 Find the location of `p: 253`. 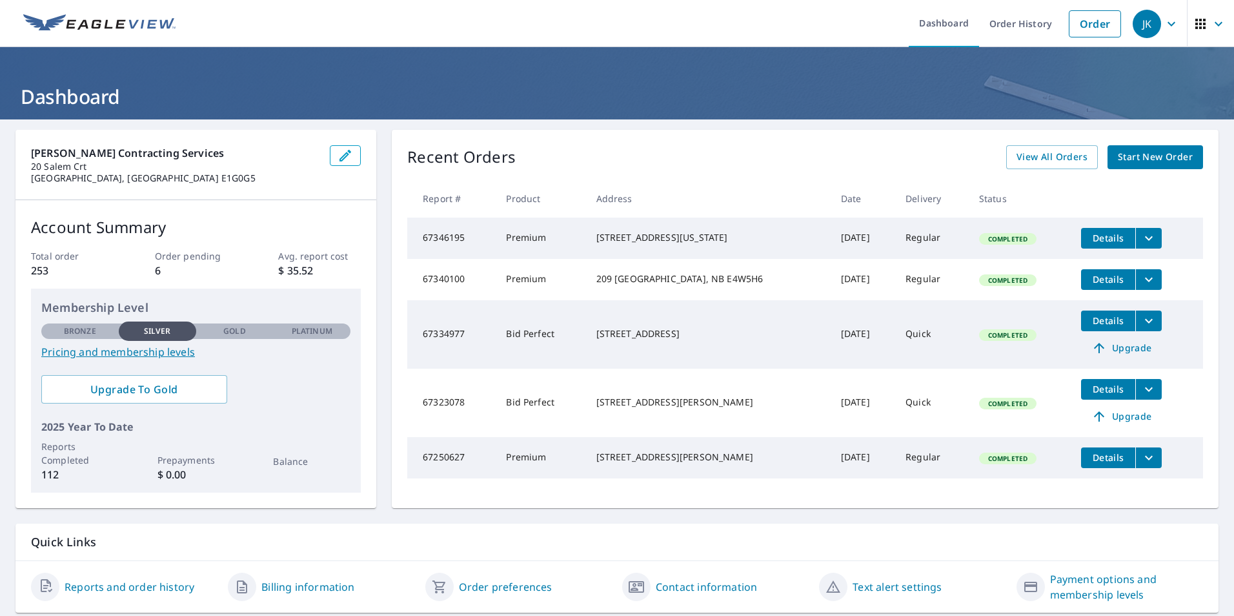

p: 253 is located at coordinates (72, 271).